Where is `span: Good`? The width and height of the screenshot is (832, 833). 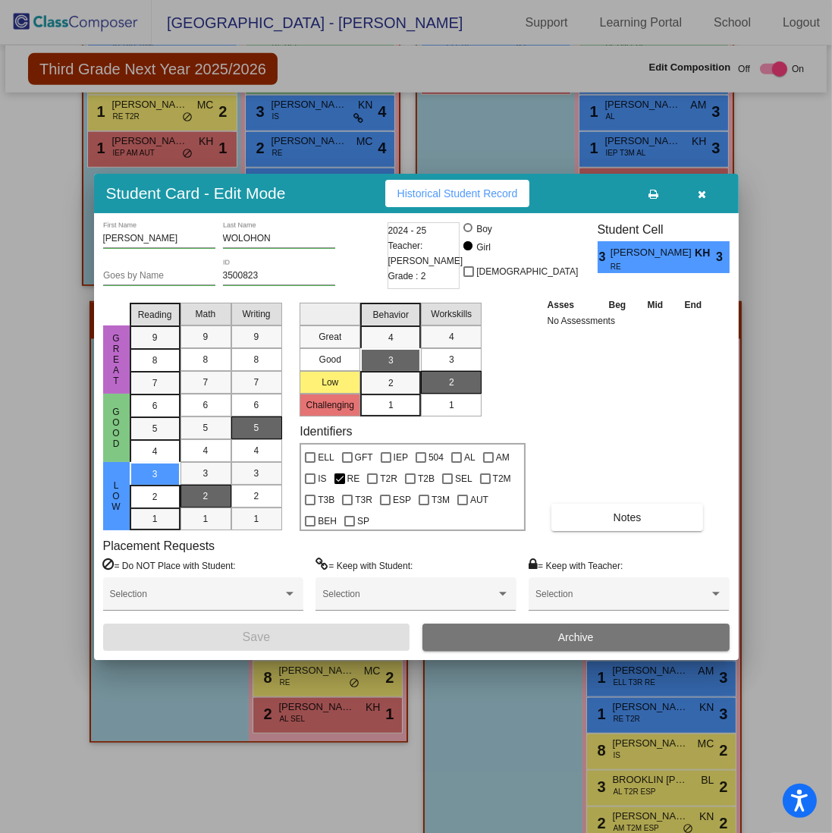 span: Good is located at coordinates (116, 428).